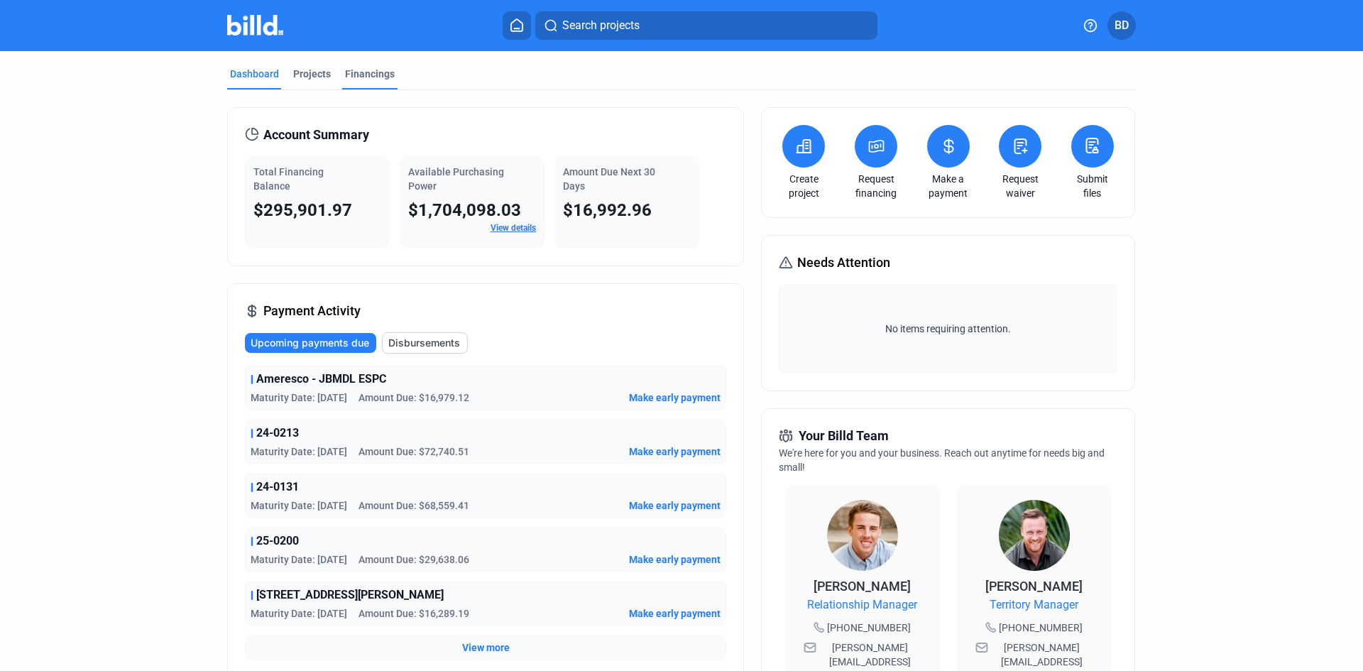 This screenshot has height=671, width=1363. I want to click on div: Financings, so click(370, 74).